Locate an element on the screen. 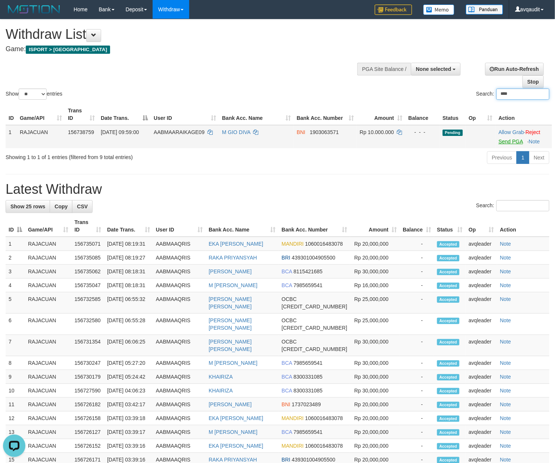  td: 156735071 is located at coordinates (88, 244).